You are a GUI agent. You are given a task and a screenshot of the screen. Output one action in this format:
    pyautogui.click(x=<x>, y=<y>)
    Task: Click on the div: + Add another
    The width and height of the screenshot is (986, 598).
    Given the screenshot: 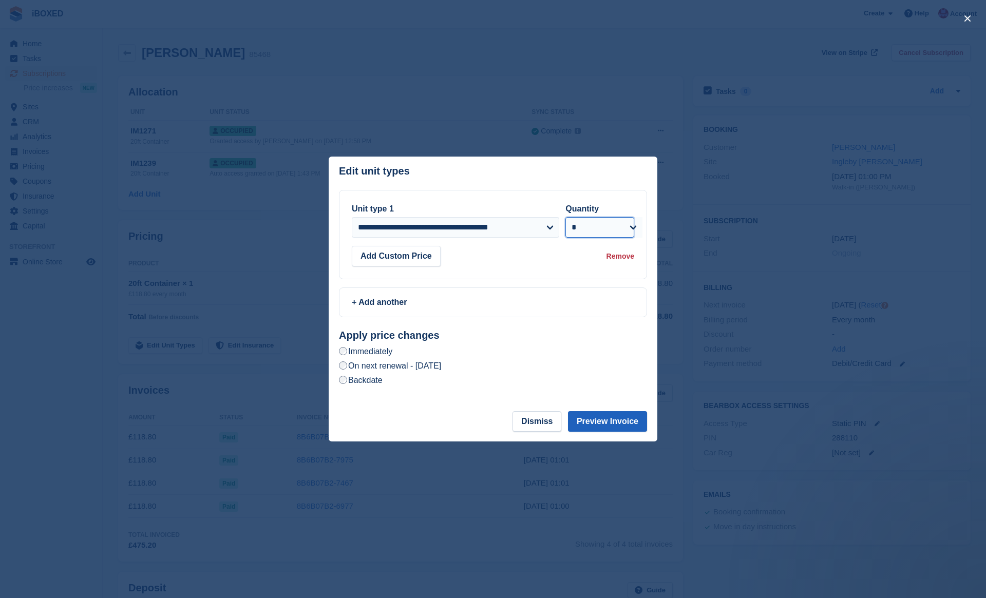 What is the action you would take?
    pyautogui.click(x=493, y=302)
    